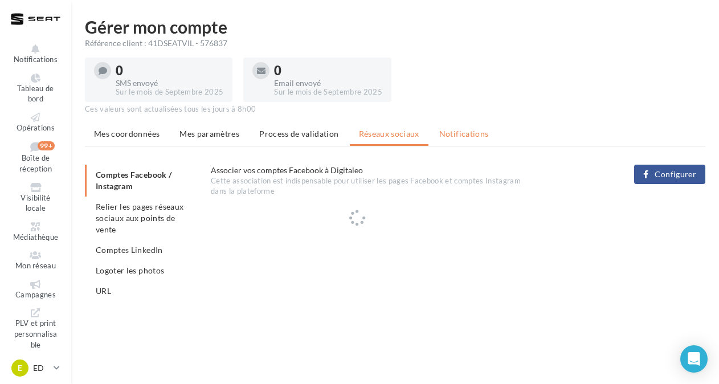  I want to click on a: PLV et print personnalisable, so click(35, 329).